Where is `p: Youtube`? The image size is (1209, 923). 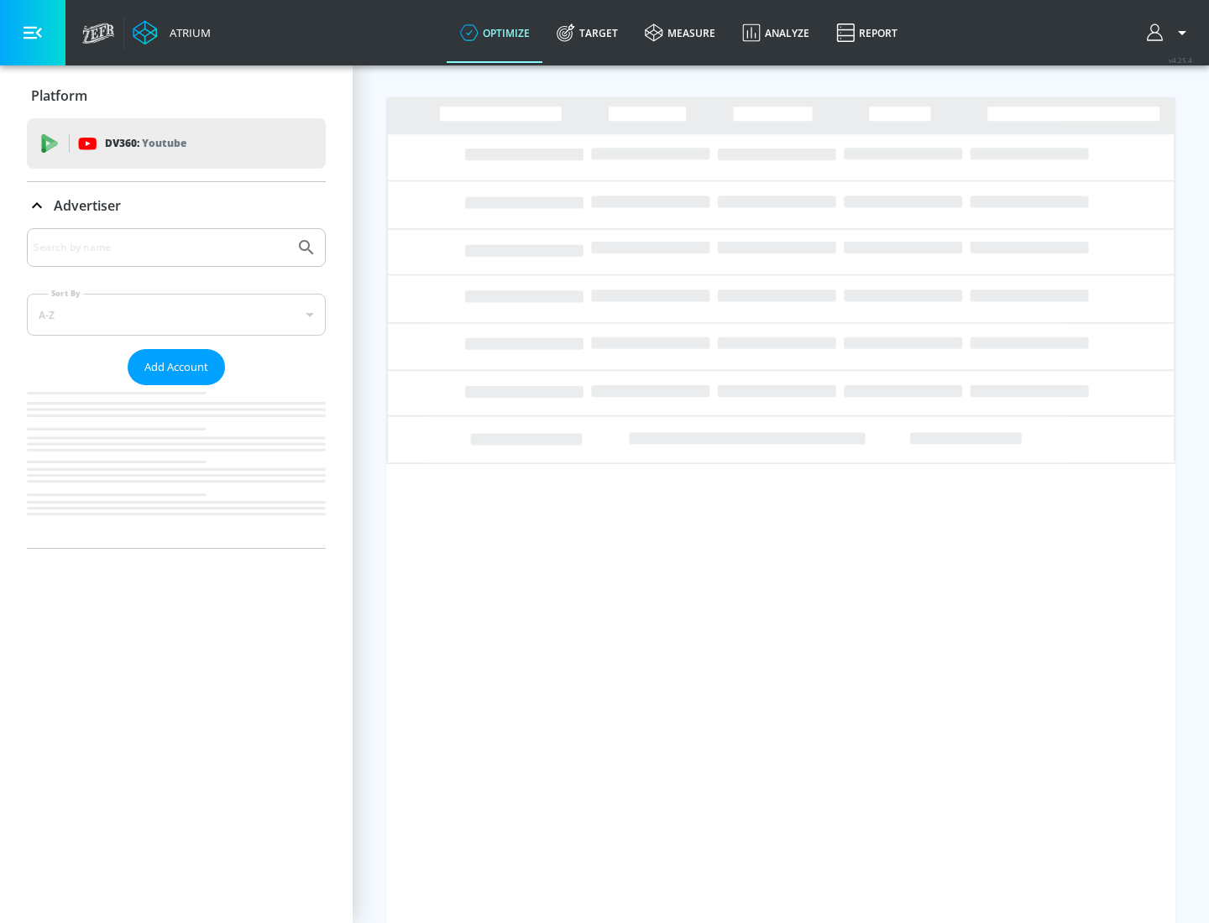 p: Youtube is located at coordinates (164, 143).